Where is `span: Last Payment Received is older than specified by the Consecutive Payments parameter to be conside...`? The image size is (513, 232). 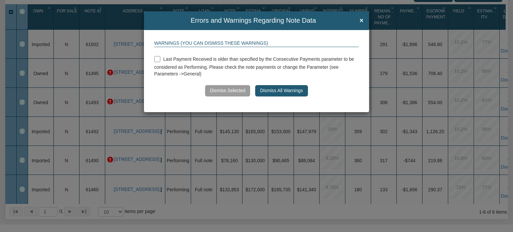 span: Last Payment Received is older than specified by the Consecutive Payments parameter to be conside... is located at coordinates (254, 66).